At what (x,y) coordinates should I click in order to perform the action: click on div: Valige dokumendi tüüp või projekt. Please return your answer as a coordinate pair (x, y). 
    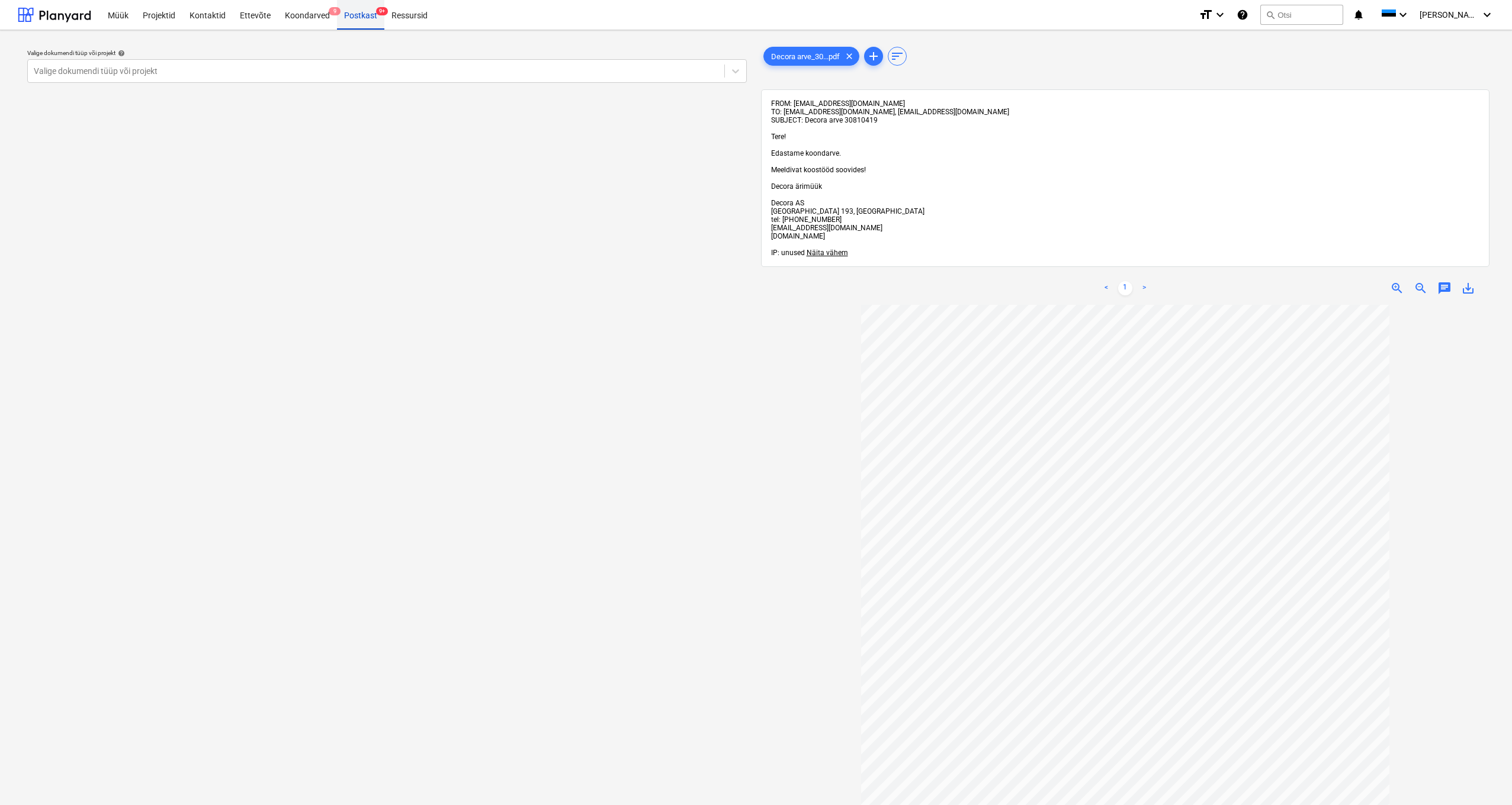
    Looking at the image, I should click on (386, 52).